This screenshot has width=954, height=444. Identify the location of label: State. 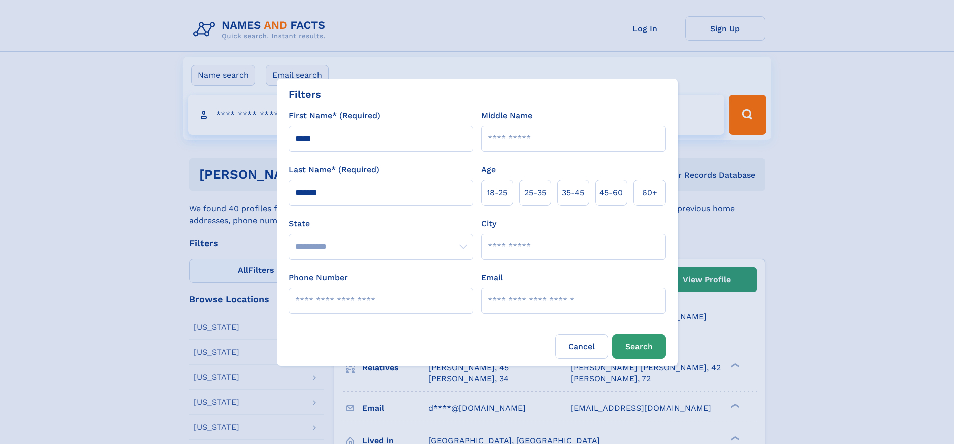
(381, 224).